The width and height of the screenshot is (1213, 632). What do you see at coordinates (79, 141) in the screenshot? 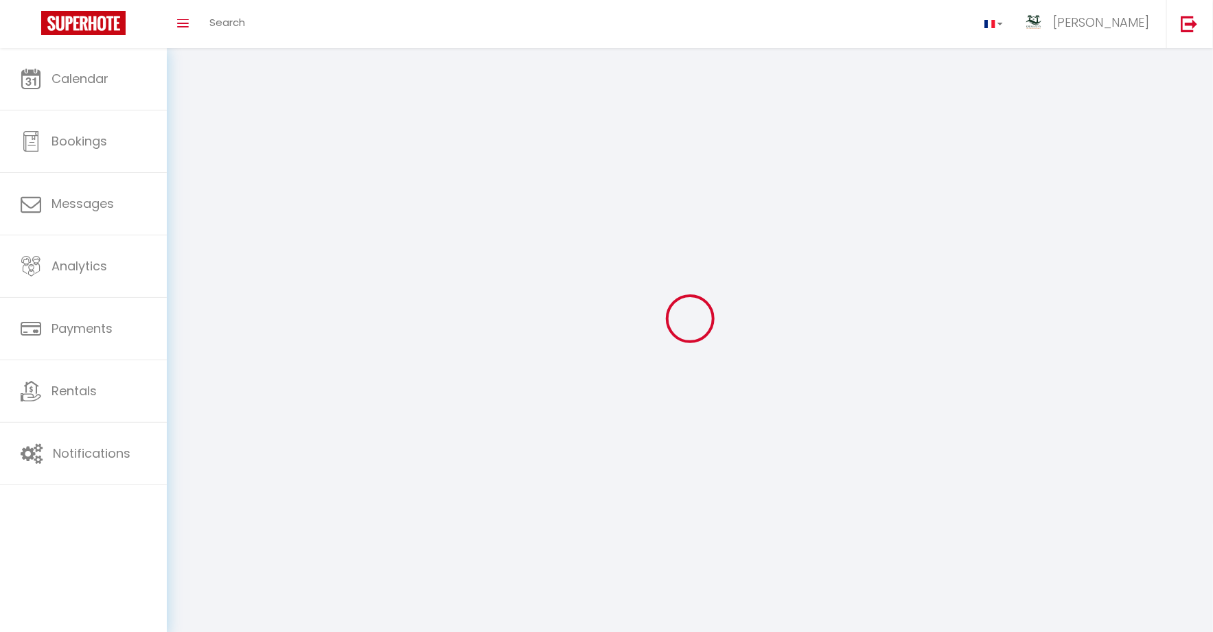
I see `span: Bookings` at bounding box center [79, 141].